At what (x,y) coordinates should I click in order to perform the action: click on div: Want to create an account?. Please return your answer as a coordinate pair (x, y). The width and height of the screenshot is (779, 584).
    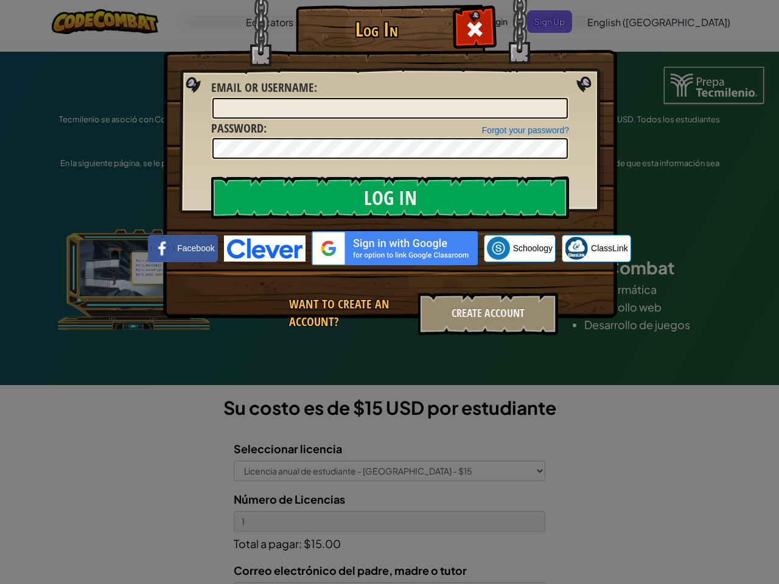
    Looking at the image, I should click on (350, 313).